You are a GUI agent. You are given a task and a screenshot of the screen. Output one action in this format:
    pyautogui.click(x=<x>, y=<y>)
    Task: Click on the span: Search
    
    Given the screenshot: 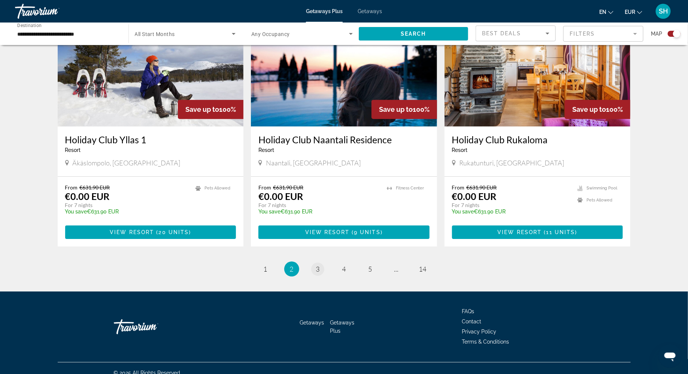 What is the action you would take?
    pyautogui.click(x=414, y=34)
    